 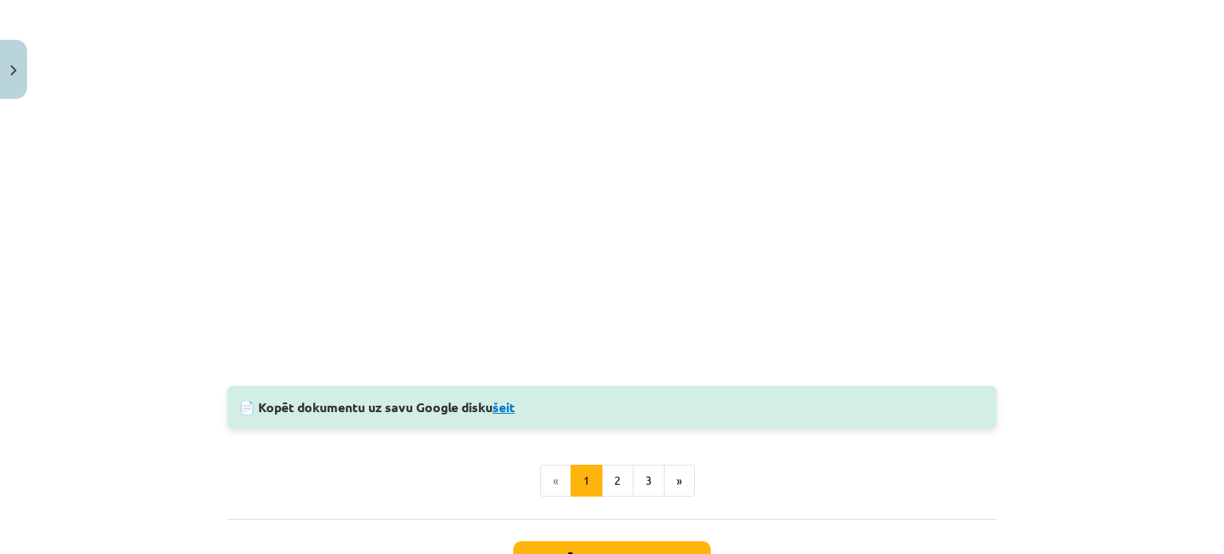 What do you see at coordinates (649, 481) in the screenshot?
I see `button: 3` at bounding box center [649, 481].